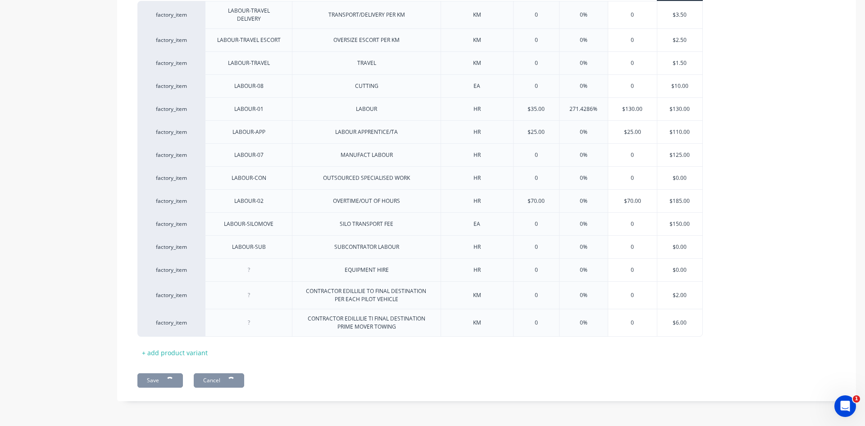 This screenshot has width=865, height=426. What do you see at coordinates (249, 63) in the screenshot?
I see `div: LABOUR-TRAVEL` at bounding box center [249, 63].